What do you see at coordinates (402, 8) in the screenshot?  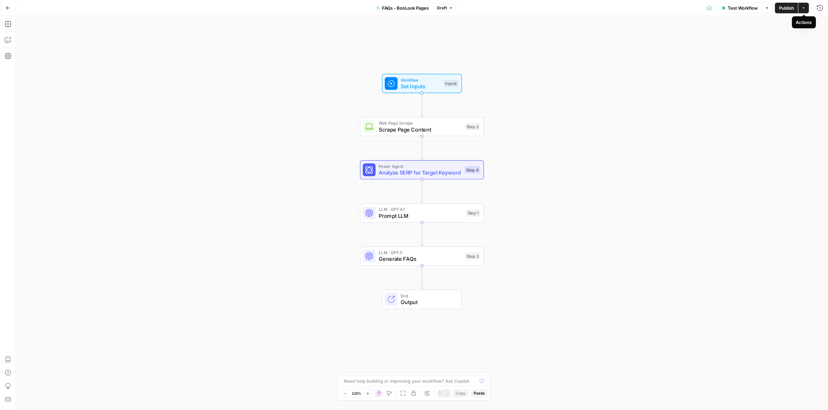 I see `button: FAQs - BonLook Pages` at bounding box center [402, 8].